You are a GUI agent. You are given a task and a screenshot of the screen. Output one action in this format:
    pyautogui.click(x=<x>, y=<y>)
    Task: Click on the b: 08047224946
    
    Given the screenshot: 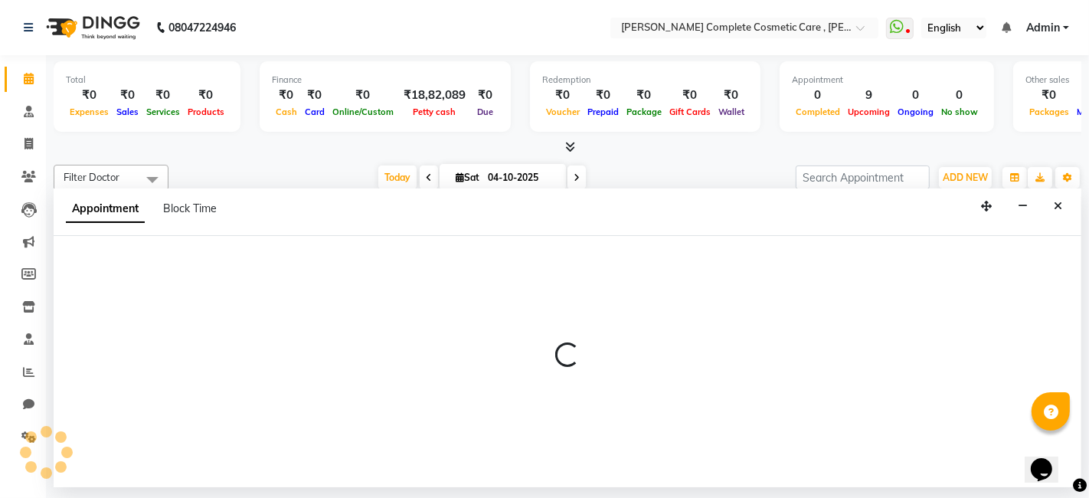 What is the action you would take?
    pyautogui.click(x=202, y=28)
    